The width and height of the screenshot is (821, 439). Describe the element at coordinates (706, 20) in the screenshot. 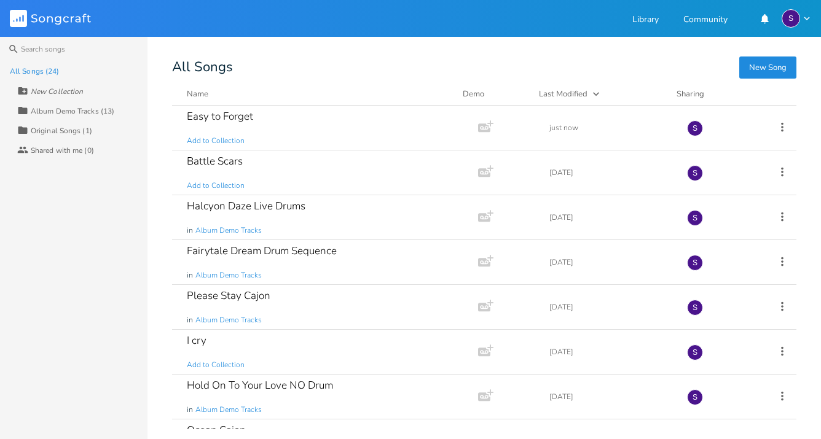

I see `a: Community` at that location.